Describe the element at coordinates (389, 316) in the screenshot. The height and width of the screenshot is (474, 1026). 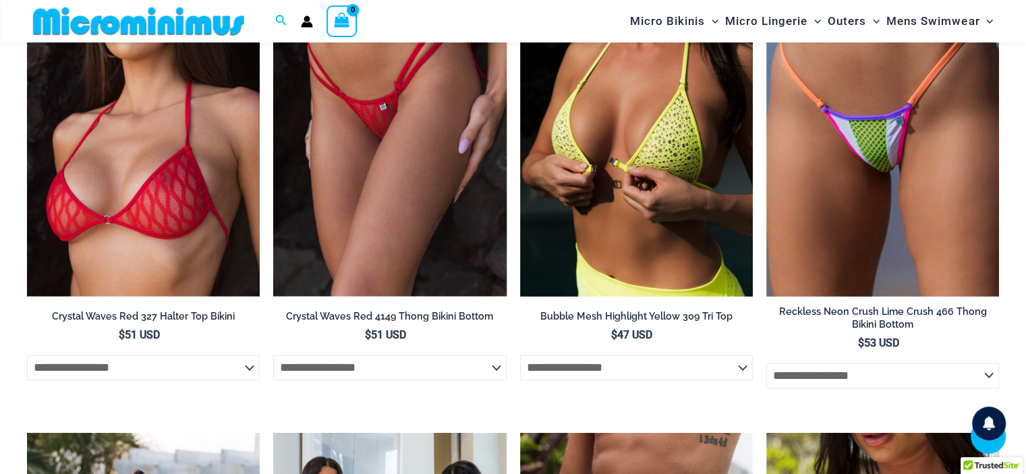
I see `h2: Crystal Waves Red 4149 Thong Bikini Bottom` at that location.